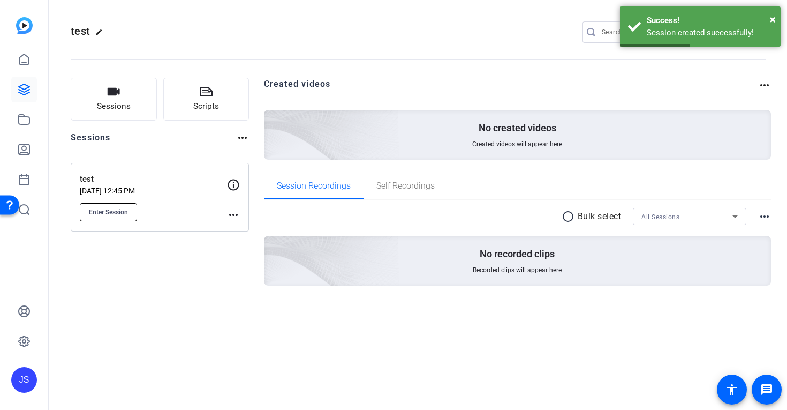 The height and width of the screenshot is (410, 787). What do you see at coordinates (108, 212) in the screenshot?
I see `button: Enter Session` at bounding box center [108, 212].